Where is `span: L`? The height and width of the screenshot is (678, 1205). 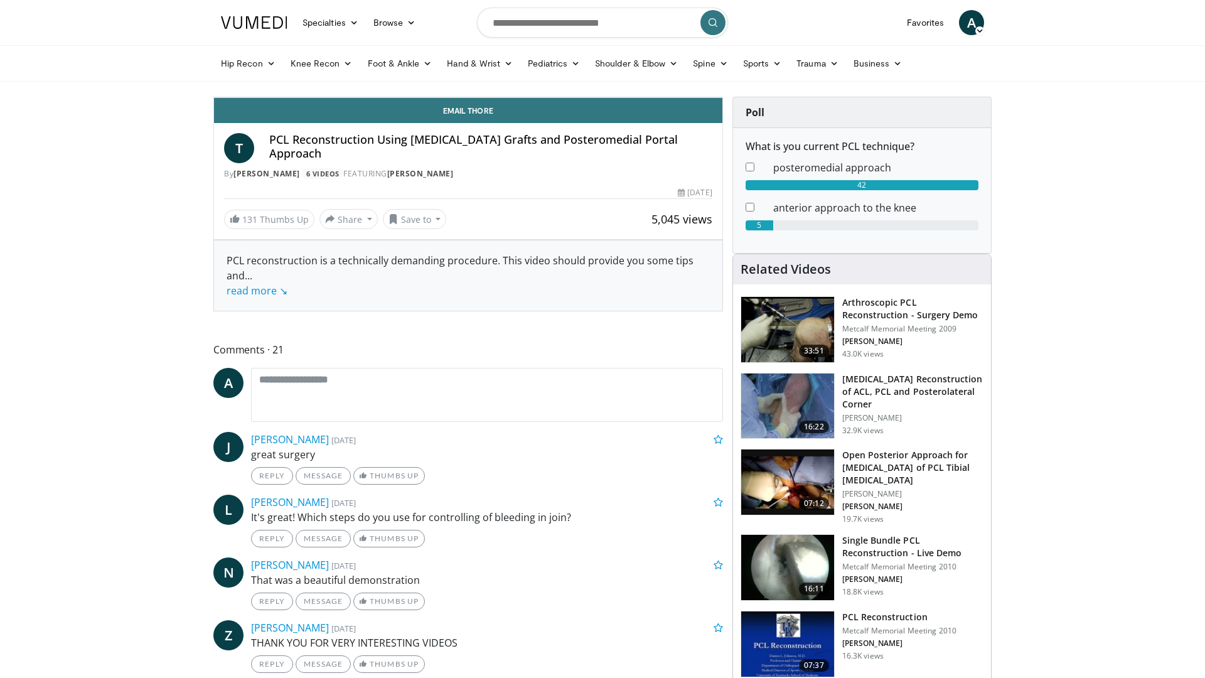 span: L is located at coordinates (229, 510).